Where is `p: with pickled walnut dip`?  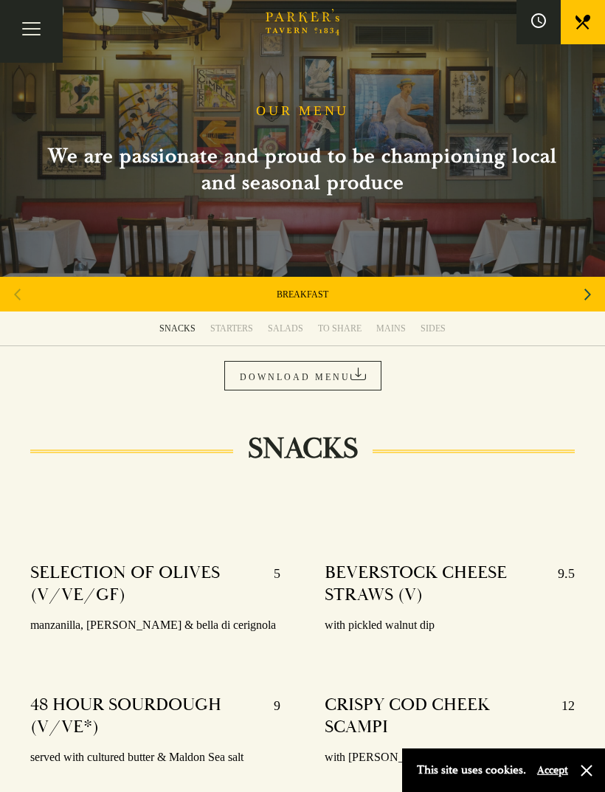 p: with pickled walnut dip is located at coordinates (450, 625).